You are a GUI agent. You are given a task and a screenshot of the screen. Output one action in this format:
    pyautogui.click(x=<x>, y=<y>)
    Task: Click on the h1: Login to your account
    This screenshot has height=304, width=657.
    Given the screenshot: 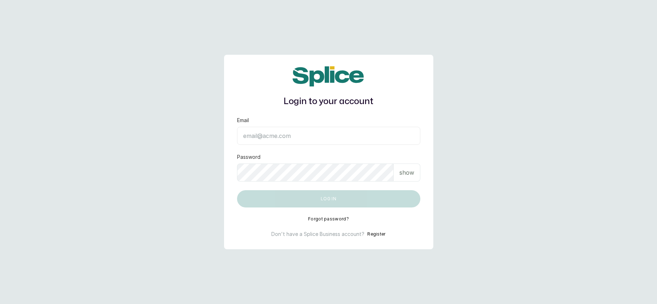 What is the action you would take?
    pyautogui.click(x=329, y=102)
    